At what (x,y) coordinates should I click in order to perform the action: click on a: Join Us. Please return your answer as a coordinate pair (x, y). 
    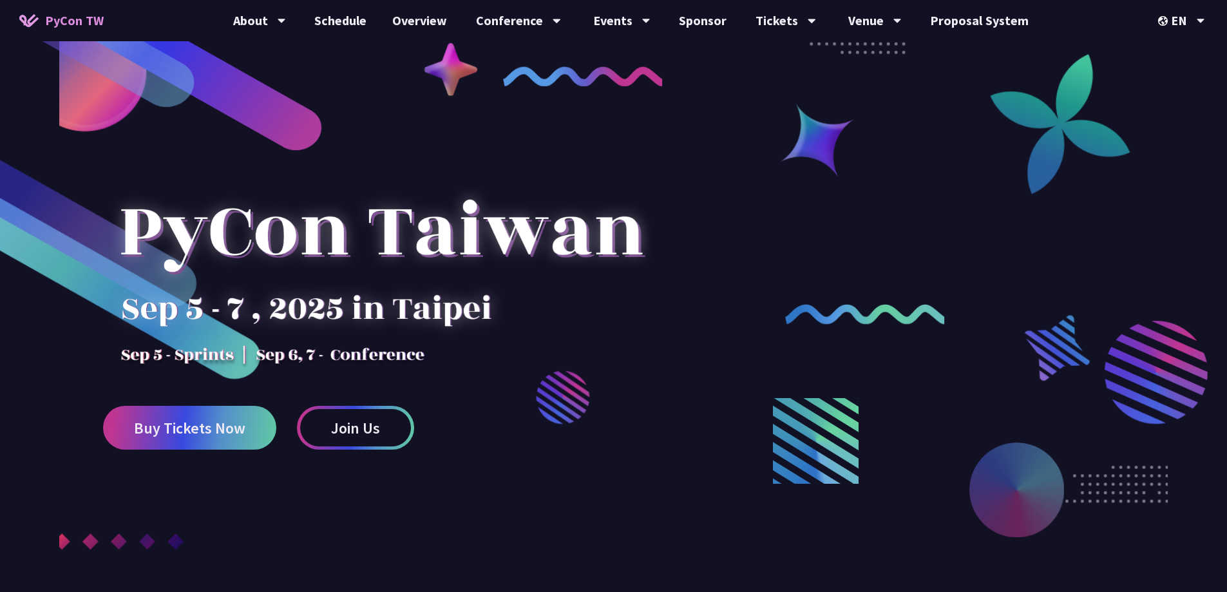
    Looking at the image, I should click on (356, 428).